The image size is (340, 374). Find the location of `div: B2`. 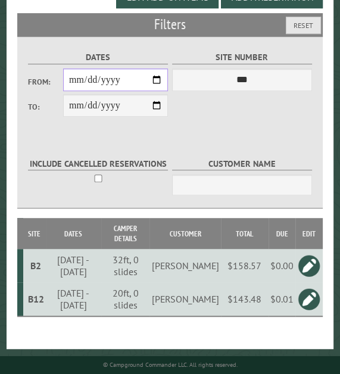

div: B2 is located at coordinates (36, 266).